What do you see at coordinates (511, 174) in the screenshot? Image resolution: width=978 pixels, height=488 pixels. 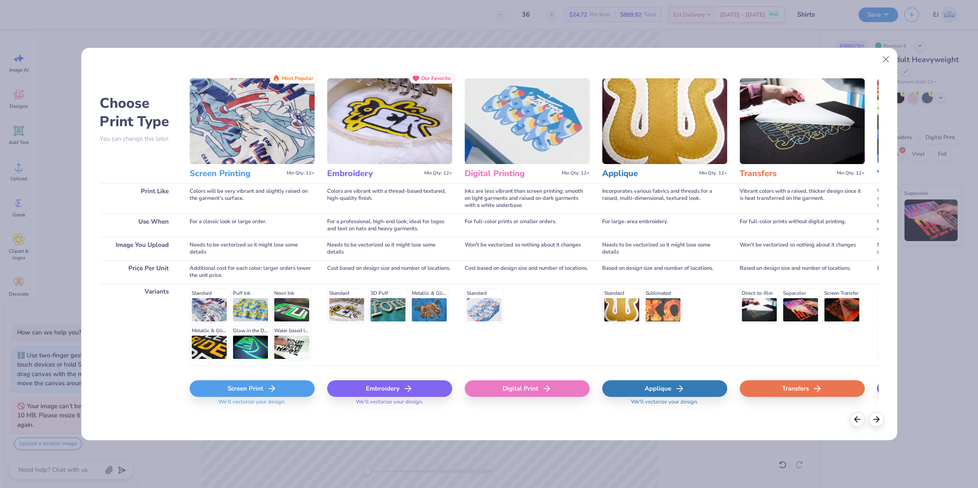 I see `h3: Digital Printing` at bounding box center [511, 174].